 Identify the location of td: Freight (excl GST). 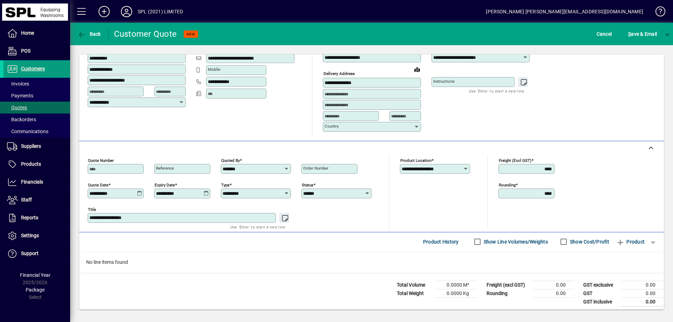
(507, 285).